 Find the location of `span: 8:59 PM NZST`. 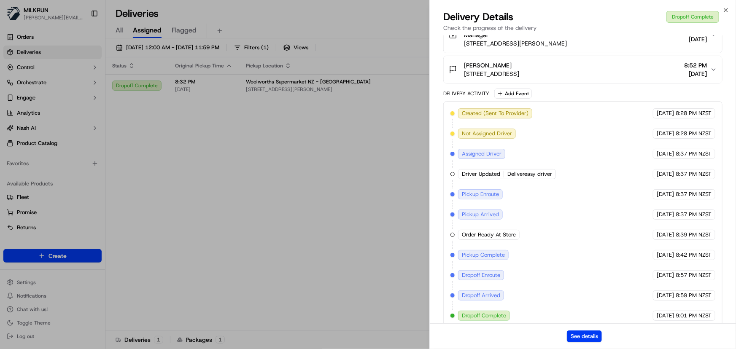

span: 8:59 PM NZST is located at coordinates (693, 296).